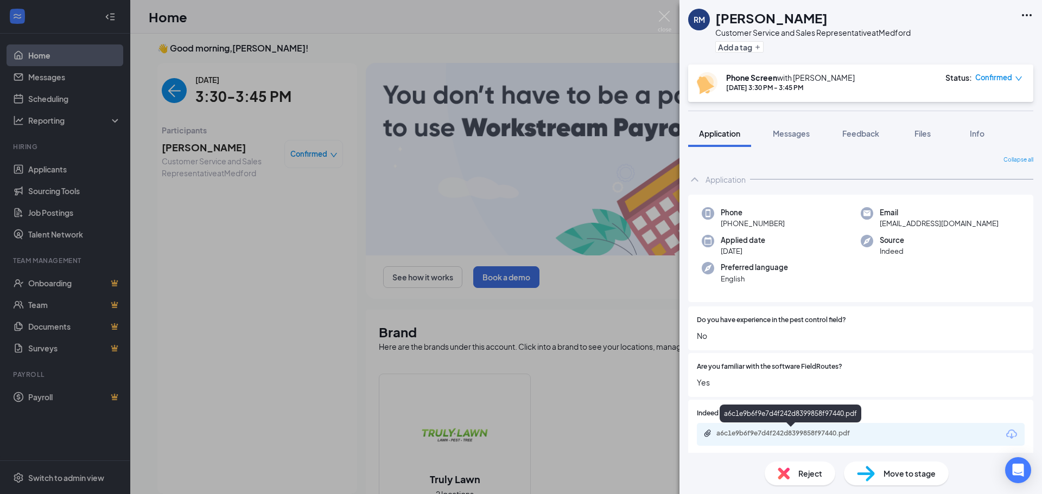 The width and height of the screenshot is (1042, 494). I want to click on a: Download, so click(1012, 435).